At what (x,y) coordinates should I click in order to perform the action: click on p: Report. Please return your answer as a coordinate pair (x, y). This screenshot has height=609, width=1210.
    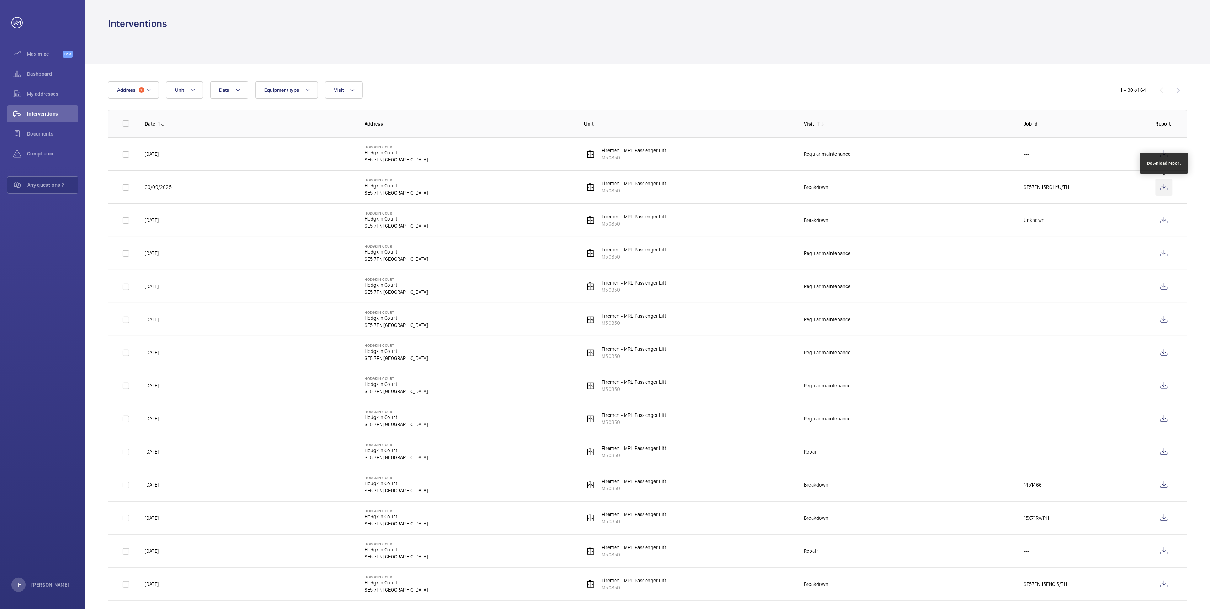
    Looking at the image, I should click on (1165, 124).